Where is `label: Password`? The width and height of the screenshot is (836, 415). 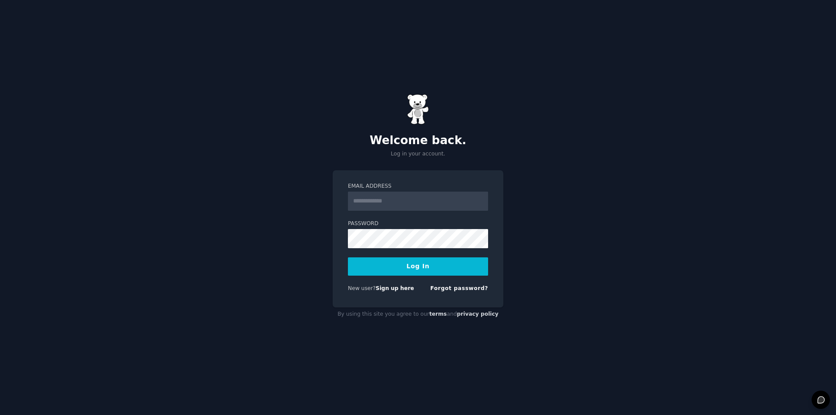 label: Password is located at coordinates (418, 224).